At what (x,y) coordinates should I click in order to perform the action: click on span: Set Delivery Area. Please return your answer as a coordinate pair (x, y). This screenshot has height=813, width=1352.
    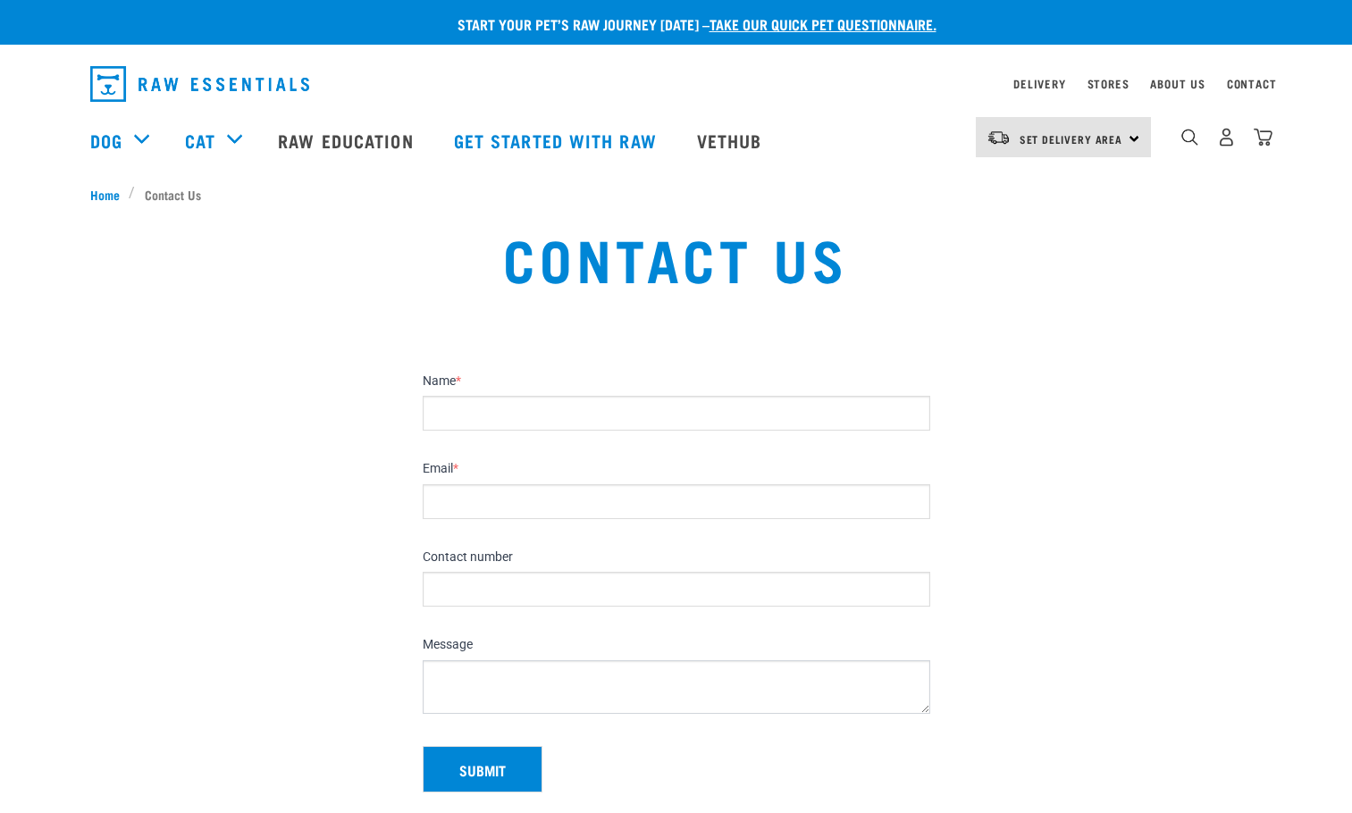
    Looking at the image, I should click on (1071, 139).